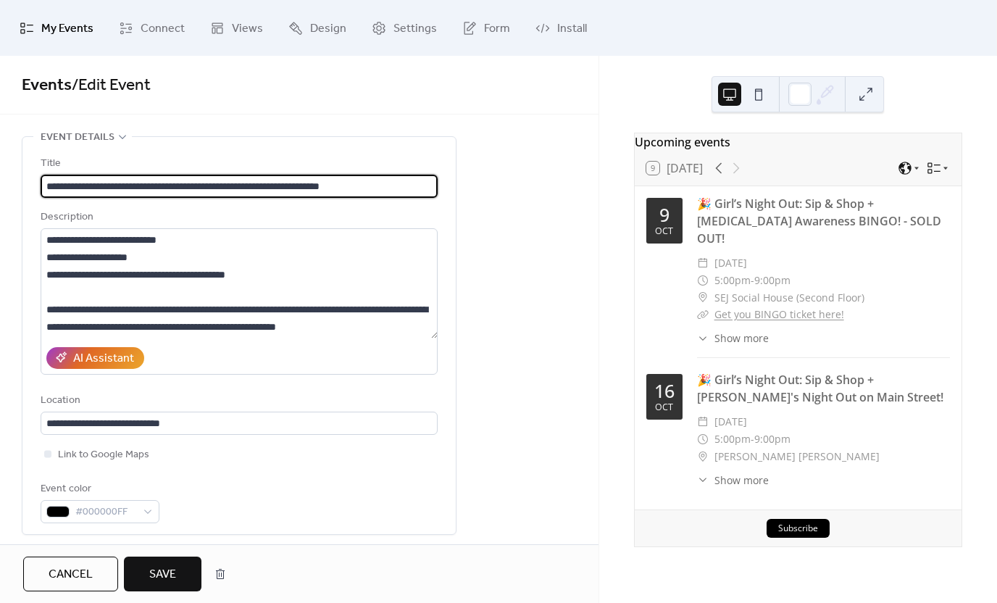  What do you see at coordinates (238, 217) in the screenshot?
I see `div: Description` at bounding box center [238, 217].